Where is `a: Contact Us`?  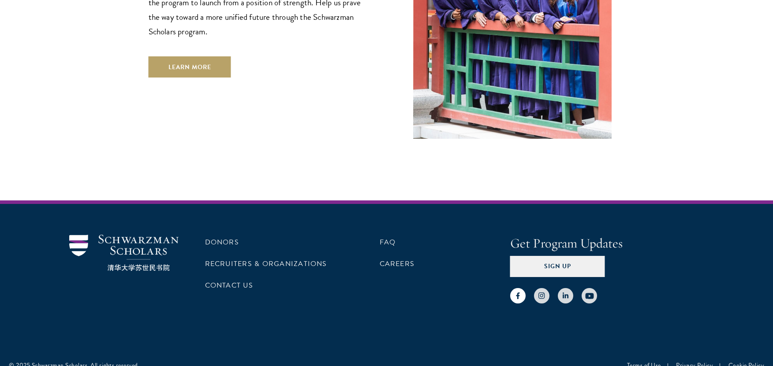 a: Contact Us is located at coordinates (229, 286).